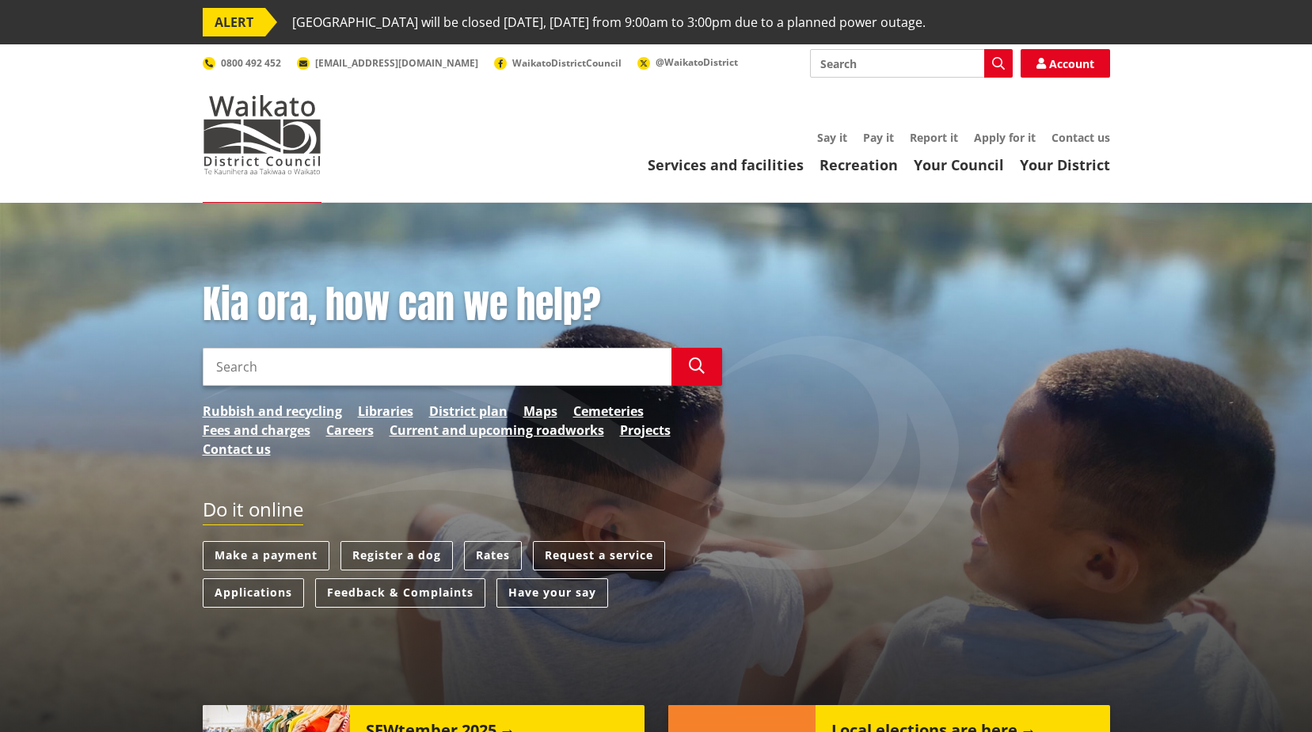  I want to click on a: Services and facilities, so click(725, 165).